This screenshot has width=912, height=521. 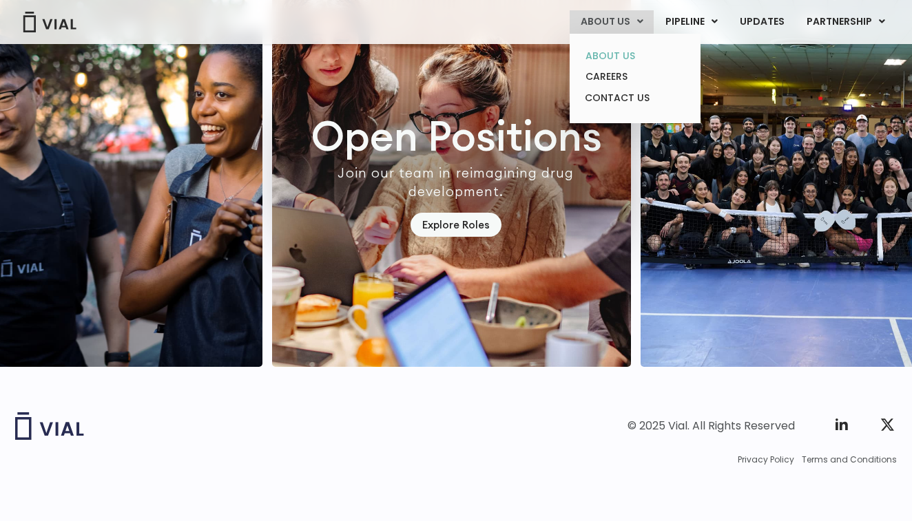 I want to click on a: PARTNERSHIPMenu Toggle, so click(x=846, y=22).